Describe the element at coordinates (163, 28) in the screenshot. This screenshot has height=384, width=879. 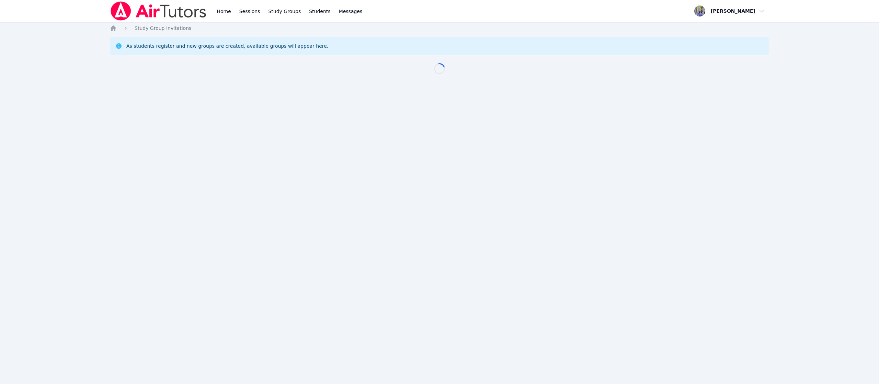
I see `a: Study Group Invitations` at that location.